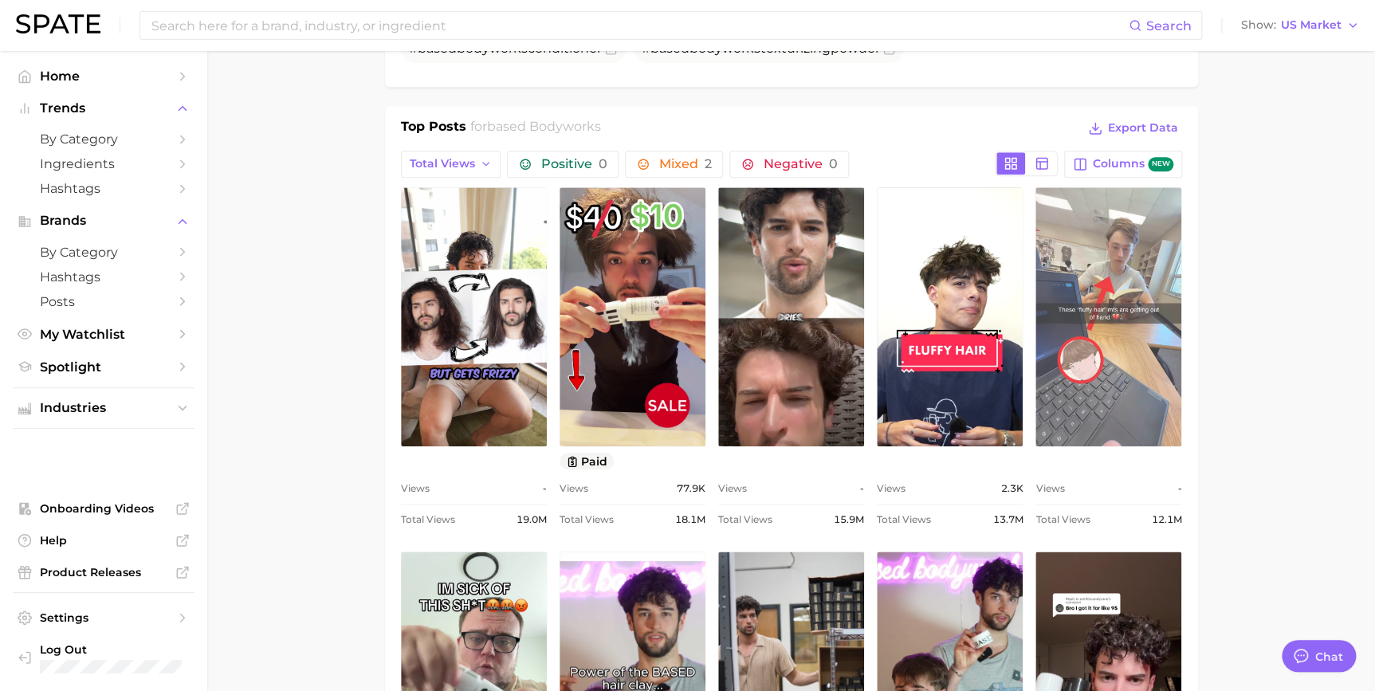 The image size is (1375, 691). What do you see at coordinates (104, 163) in the screenshot?
I see `span: Ingredients` at bounding box center [104, 163].